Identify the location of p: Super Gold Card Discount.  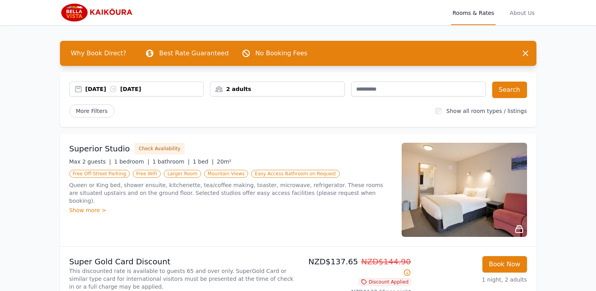
(182, 261).